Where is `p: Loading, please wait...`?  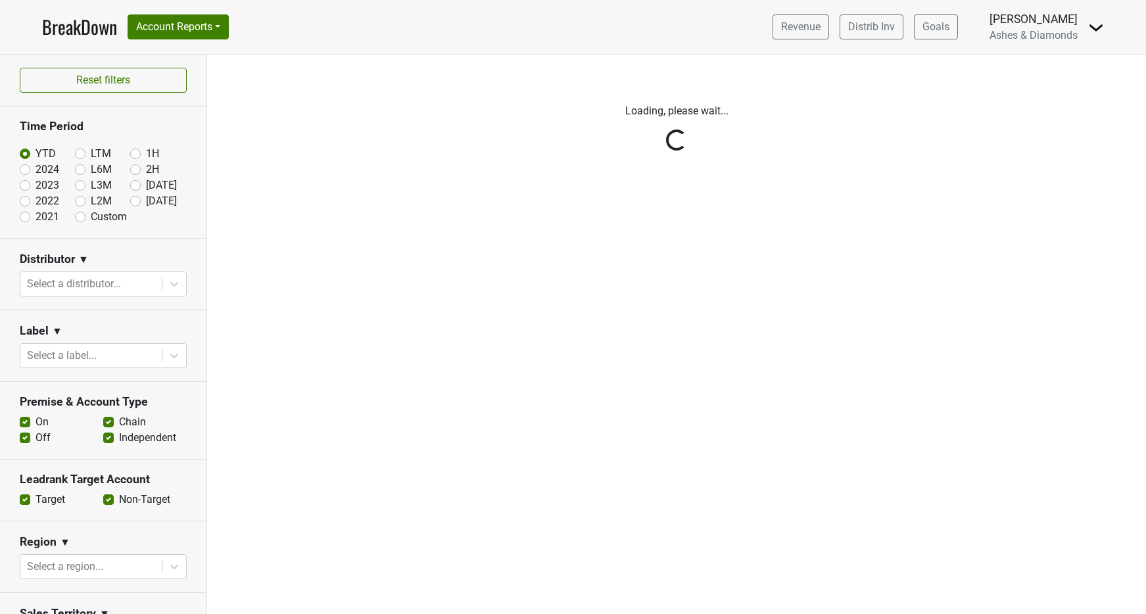
p: Loading, please wait... is located at coordinates (676, 111).